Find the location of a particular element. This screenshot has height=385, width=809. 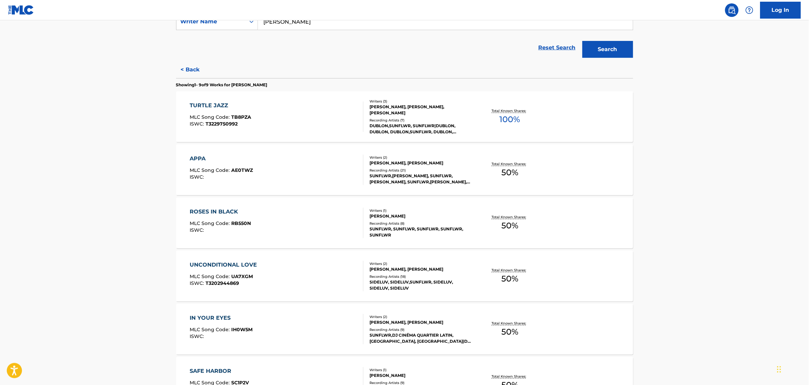

form: Search Form is located at coordinates (405, 37).